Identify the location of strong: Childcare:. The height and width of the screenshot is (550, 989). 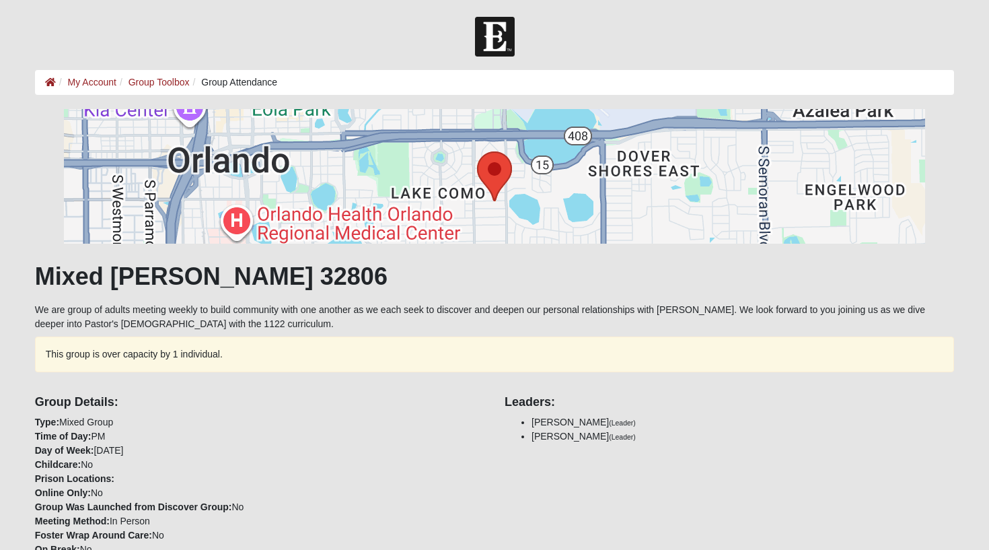
(58, 464).